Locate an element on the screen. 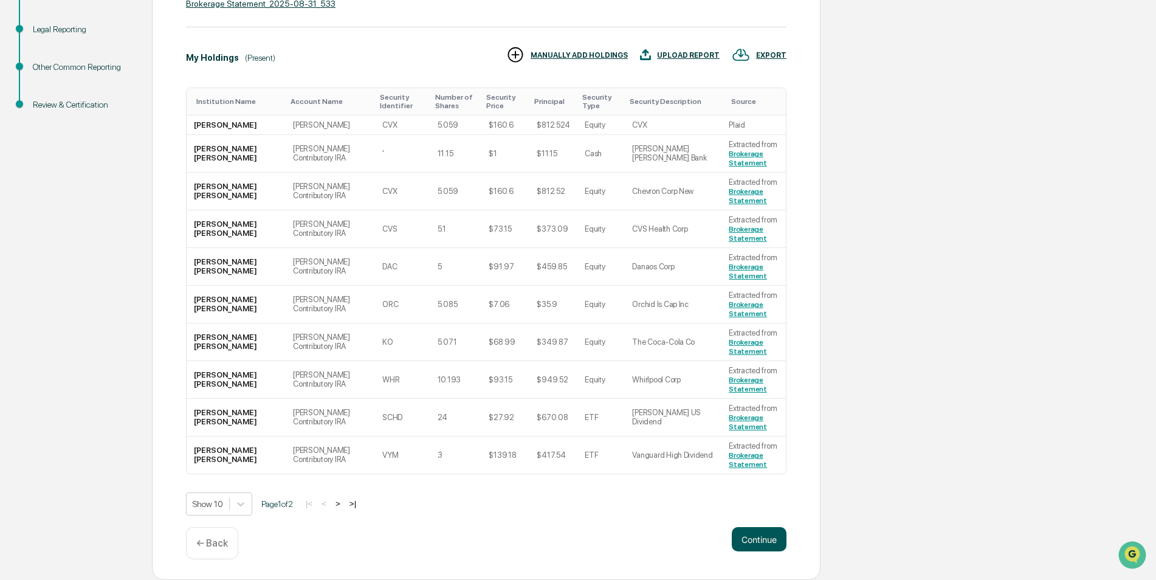  td: $27.92 is located at coordinates (505, 418).